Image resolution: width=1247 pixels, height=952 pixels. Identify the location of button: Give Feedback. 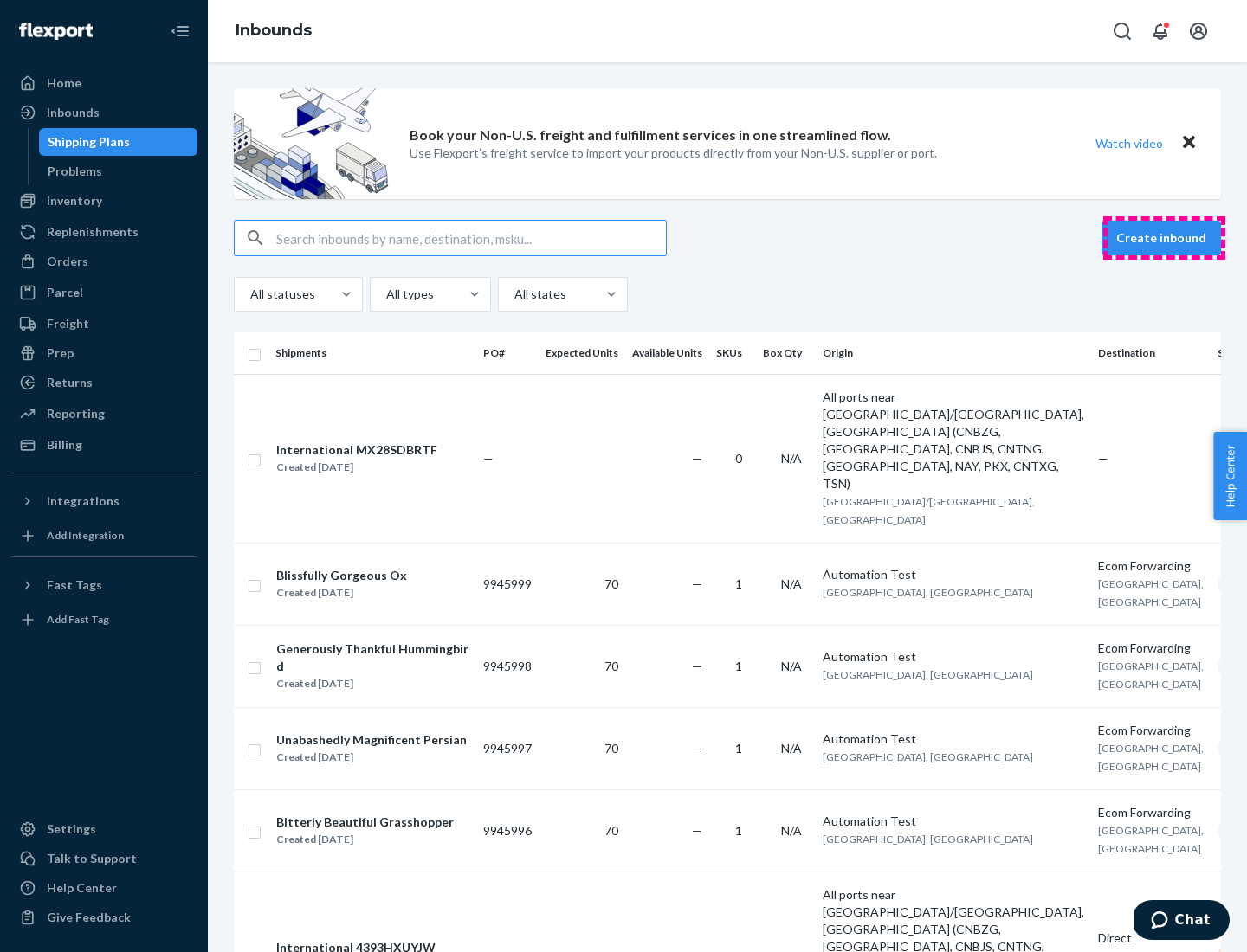
(104, 917).